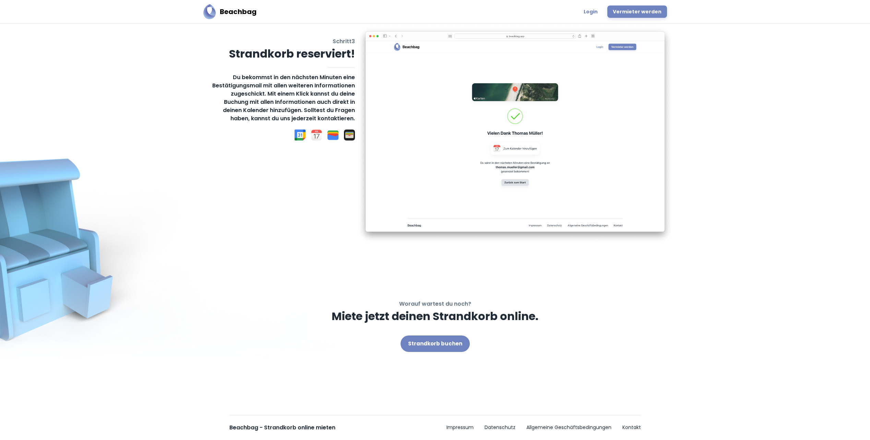 The height and width of the screenshot is (440, 870). Describe the element at coordinates (460, 427) in the screenshot. I see `a: Impressum` at that location.